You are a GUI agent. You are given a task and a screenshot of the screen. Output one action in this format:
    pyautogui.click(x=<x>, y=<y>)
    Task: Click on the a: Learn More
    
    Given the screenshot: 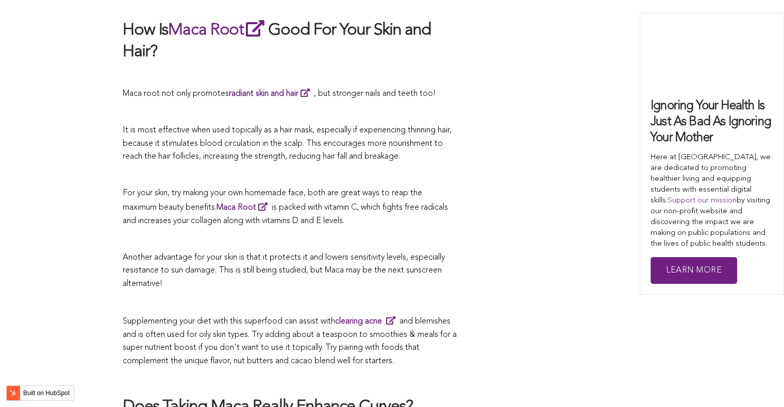 What is the action you would take?
    pyautogui.click(x=694, y=271)
    